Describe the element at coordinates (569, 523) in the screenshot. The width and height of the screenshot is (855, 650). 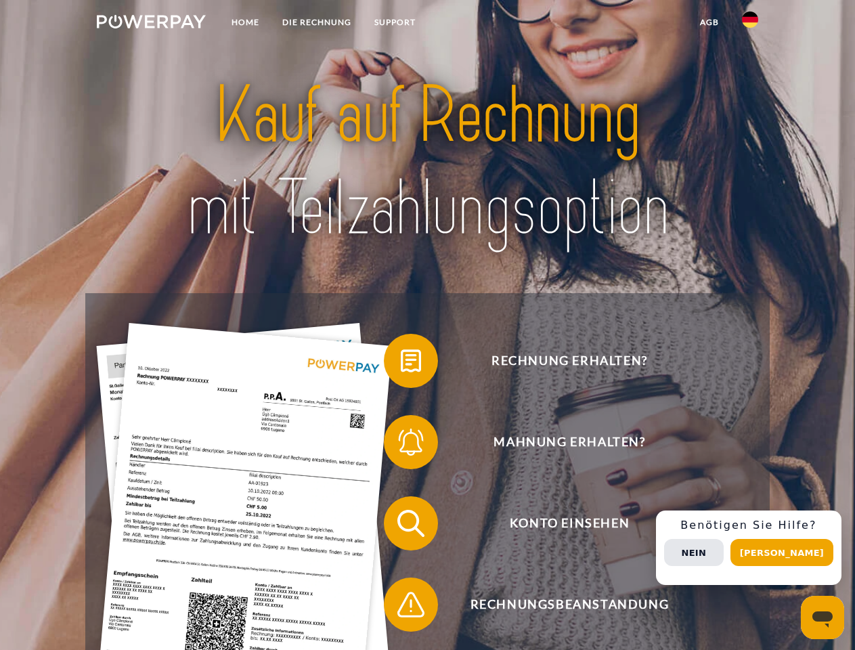
I see `span: Konto einsehen` at that location.